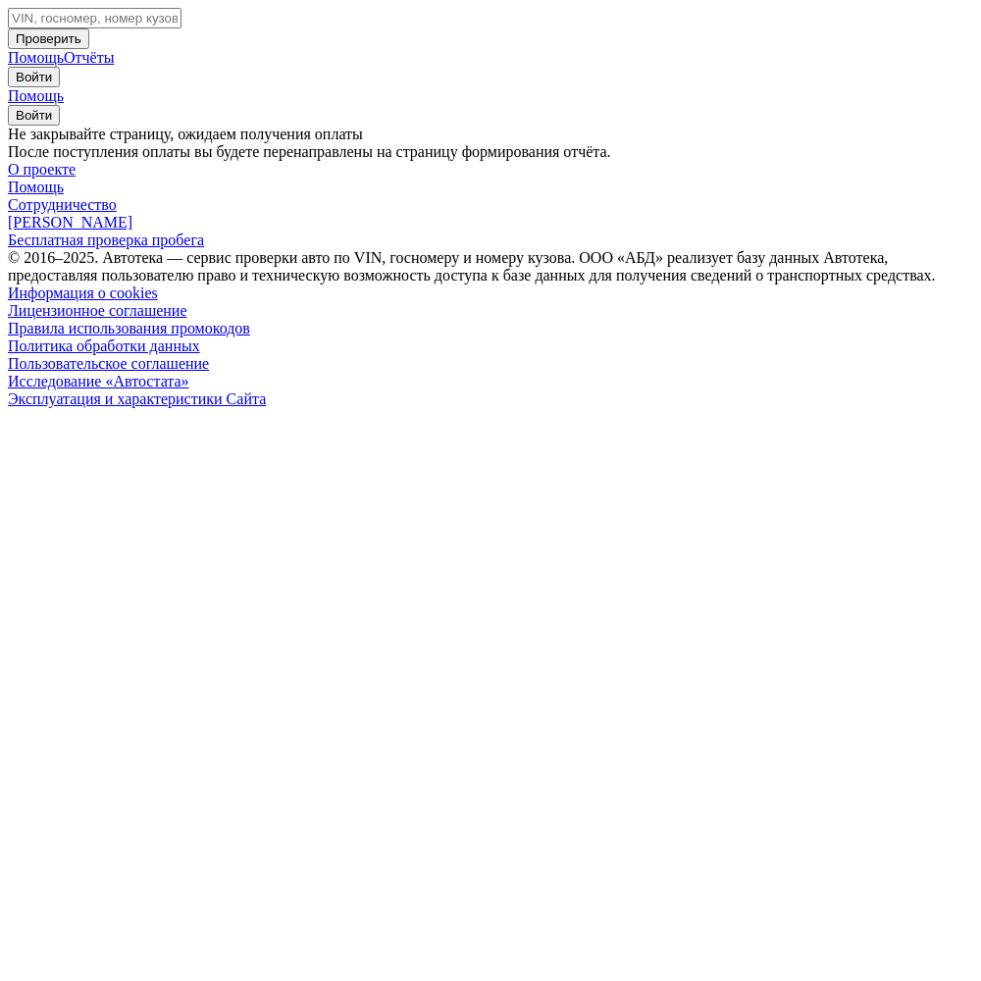 This screenshot has width=981, height=981. What do you see at coordinates (491, 311) in the screenshot?
I see `a: Лицензионное соглашение` at bounding box center [491, 311].